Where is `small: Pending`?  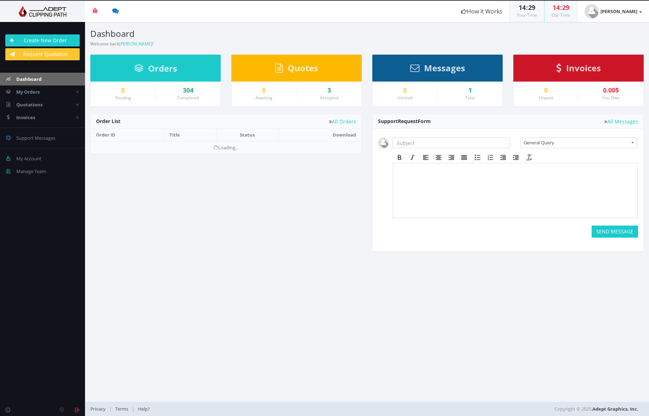 small: Pending is located at coordinates (123, 97).